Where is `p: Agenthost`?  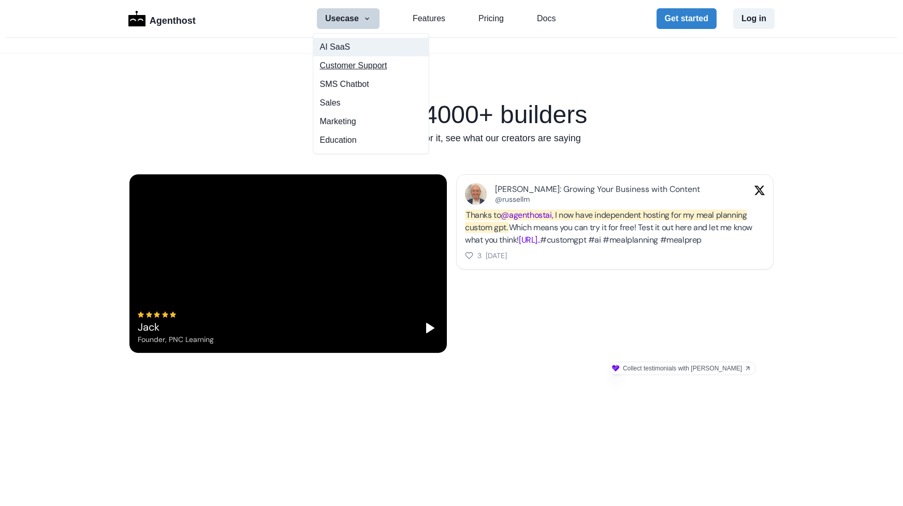
p: Agenthost is located at coordinates (172, 19).